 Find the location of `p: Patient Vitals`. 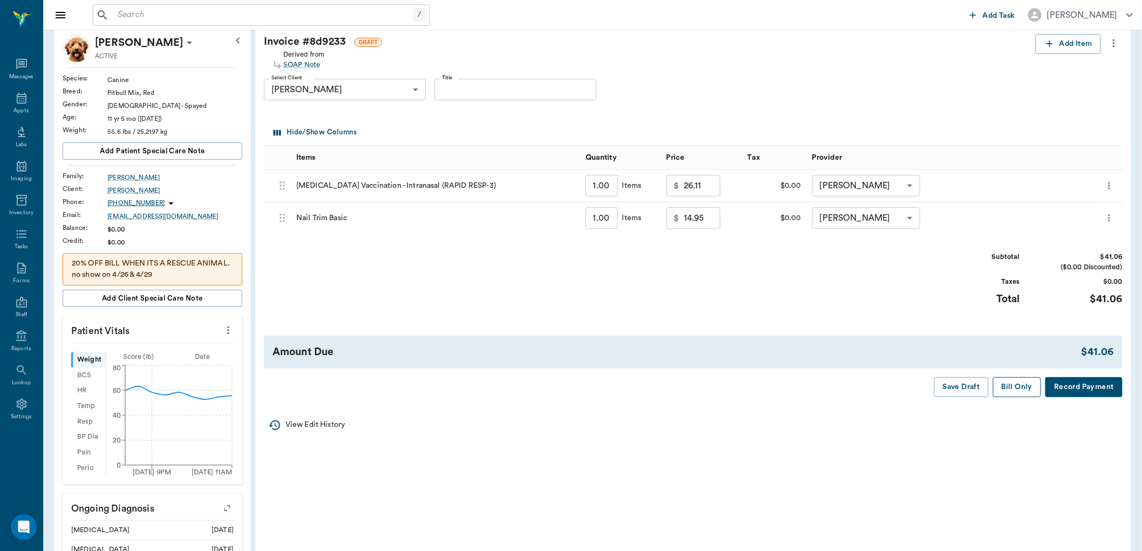

p: Patient Vitals is located at coordinates (152, 329).